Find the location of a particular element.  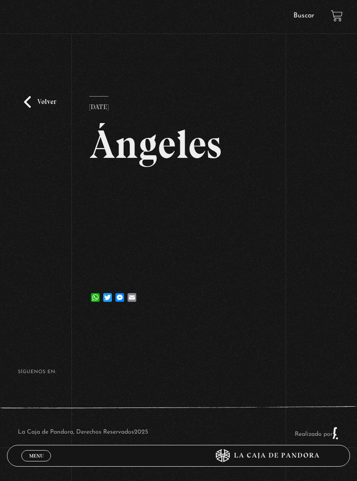

a: Buscar is located at coordinates (303, 16).